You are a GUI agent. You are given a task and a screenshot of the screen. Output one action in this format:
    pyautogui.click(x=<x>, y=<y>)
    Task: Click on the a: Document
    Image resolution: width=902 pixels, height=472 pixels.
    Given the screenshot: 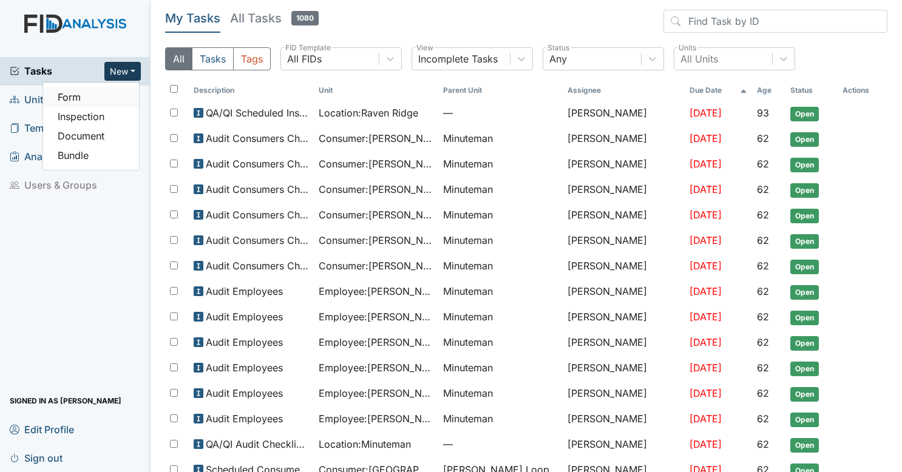 What is the action you would take?
    pyautogui.click(x=91, y=136)
    